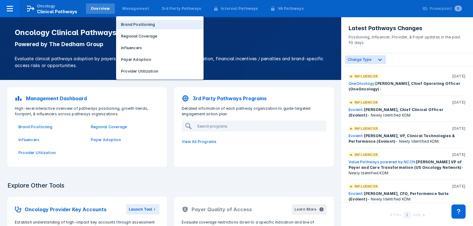 The image size is (473, 226). Describe the element at coordinates (291, 9) in the screenshot. I see `div: VA Pathways` at that location.